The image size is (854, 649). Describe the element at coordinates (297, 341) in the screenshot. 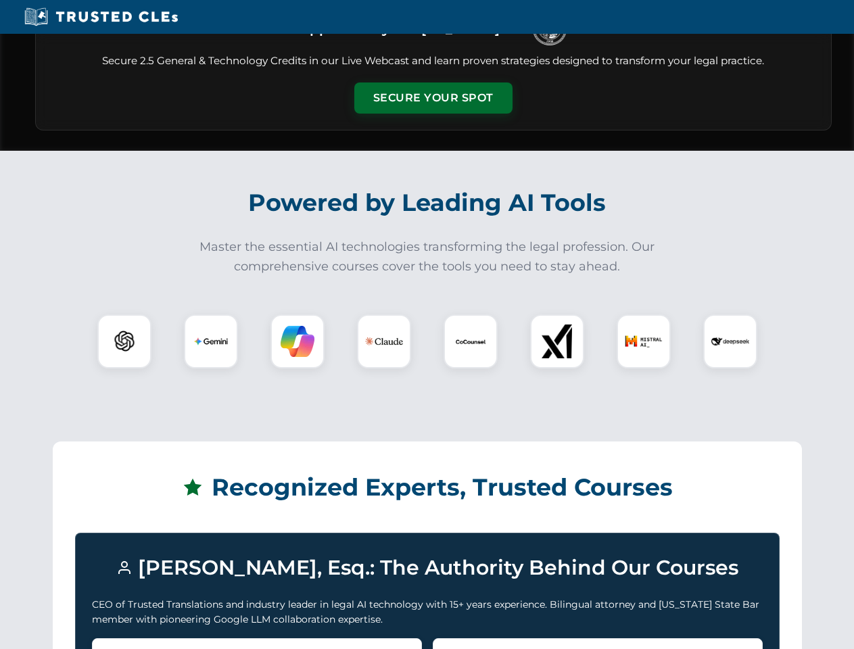

I see `div: Copilot` at that location.